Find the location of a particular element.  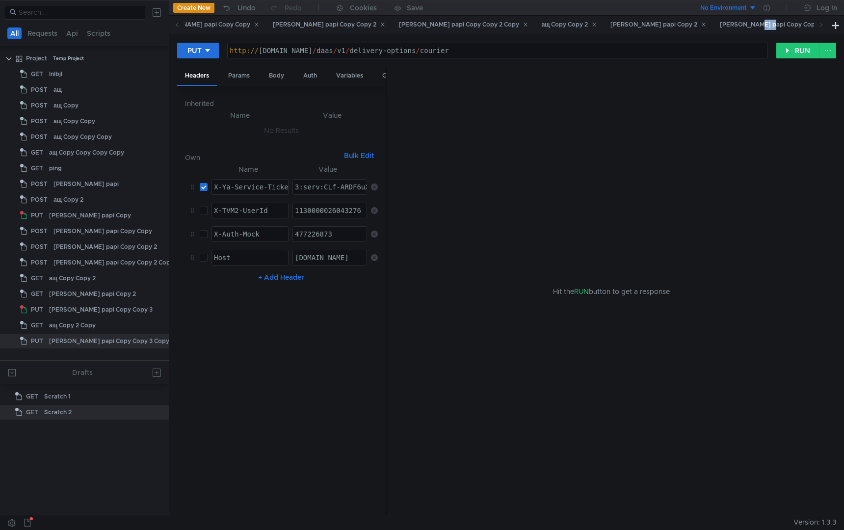

button: Bulk Edit is located at coordinates (359, 156).